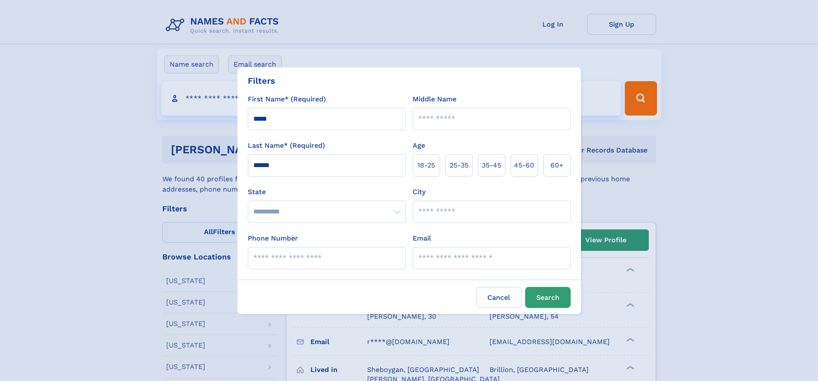 This screenshot has width=818, height=381. Describe the element at coordinates (548, 297) in the screenshot. I see `button: Search` at that location.